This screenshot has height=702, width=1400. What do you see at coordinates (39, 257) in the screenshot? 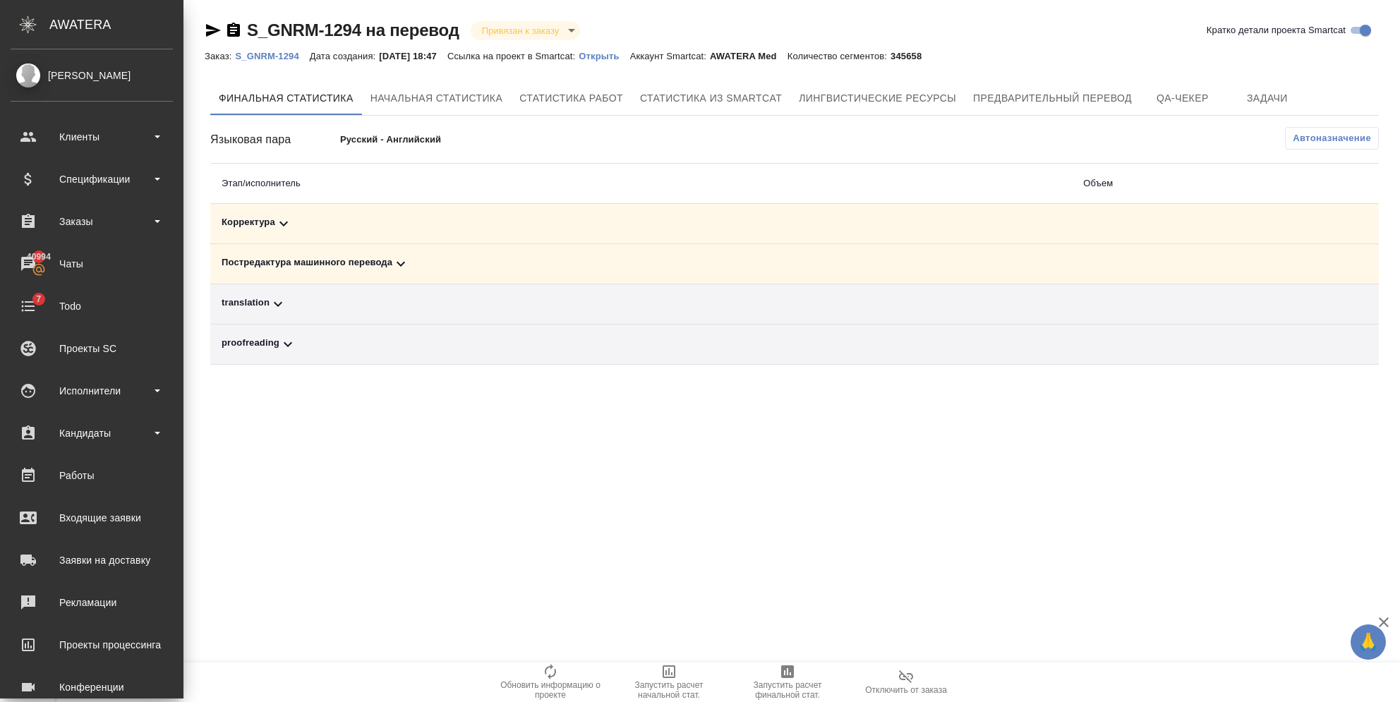
I see `span: 40994` at bounding box center [39, 257].